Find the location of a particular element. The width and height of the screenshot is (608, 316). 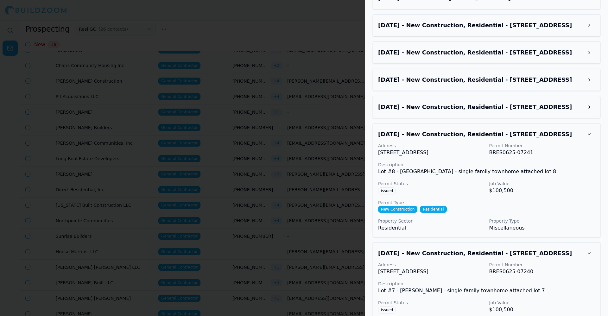

h3: Jul 2, 2025 - New Construction, Residential - 5415 Biltmore Dr, Atlanta, GA, 30349 is located at coordinates (481, 107).